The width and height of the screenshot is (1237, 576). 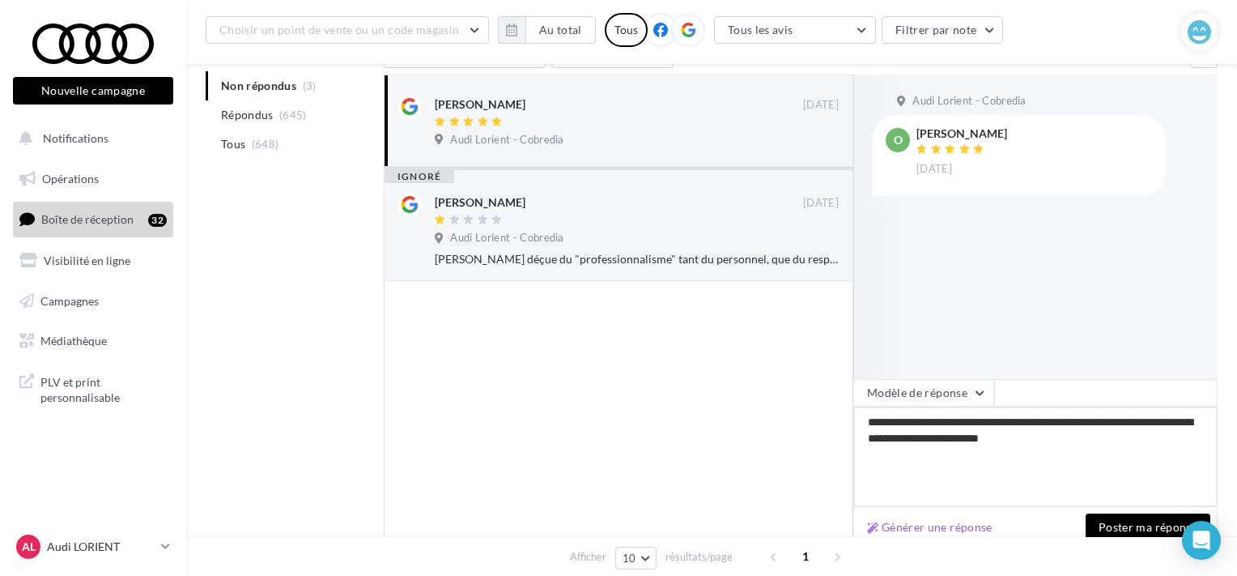 What do you see at coordinates (699, 556) in the screenshot?
I see `span: résultats/page` at bounding box center [699, 556].